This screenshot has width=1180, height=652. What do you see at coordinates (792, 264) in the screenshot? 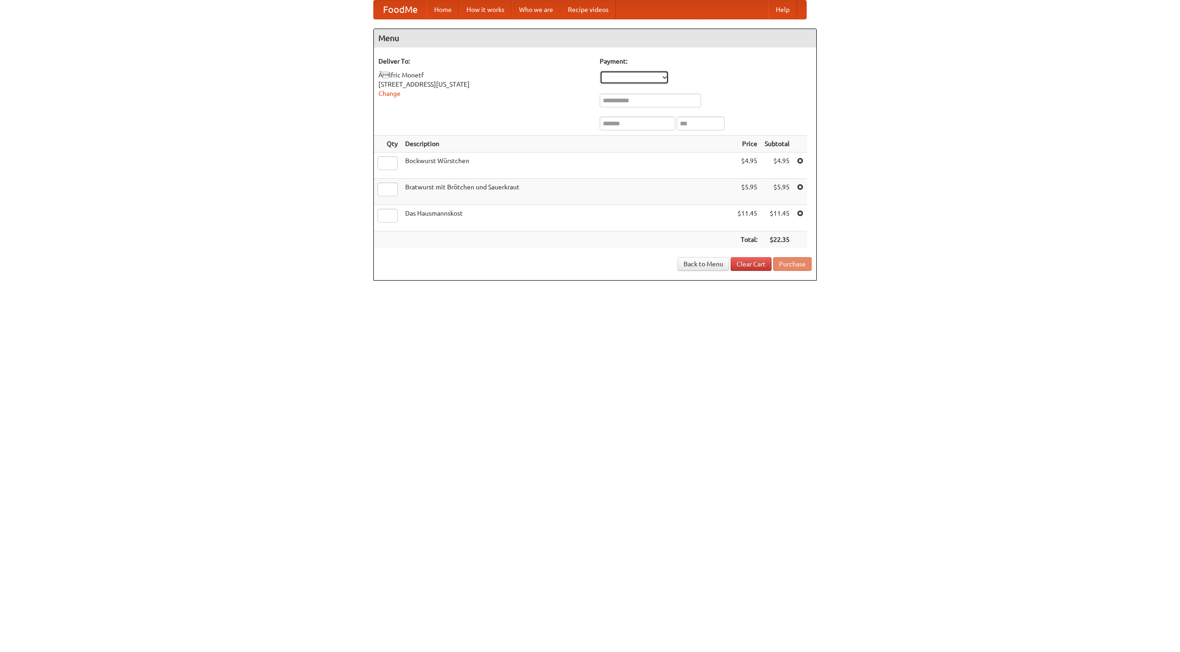
I see `button: Purchase` at bounding box center [792, 264].